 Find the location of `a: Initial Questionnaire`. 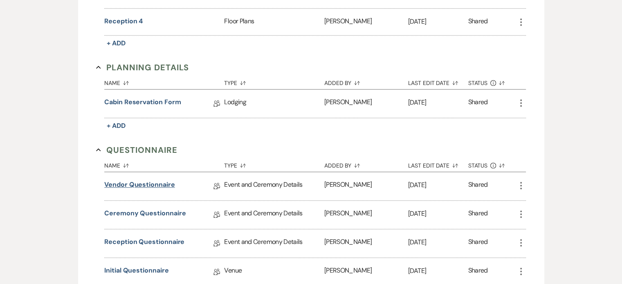

a: Initial Questionnaire is located at coordinates (136, 272).